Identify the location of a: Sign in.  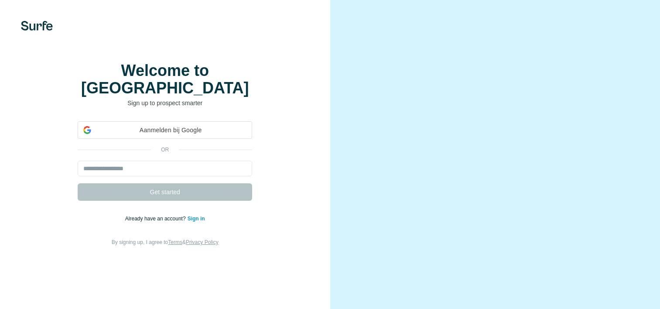
(196, 219).